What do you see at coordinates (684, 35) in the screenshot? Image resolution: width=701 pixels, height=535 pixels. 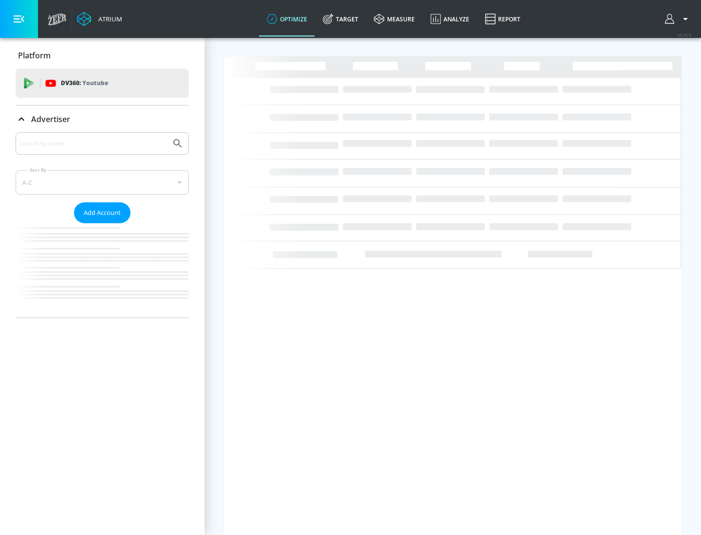 I see `span: v 4.25.4` at bounding box center [684, 35].